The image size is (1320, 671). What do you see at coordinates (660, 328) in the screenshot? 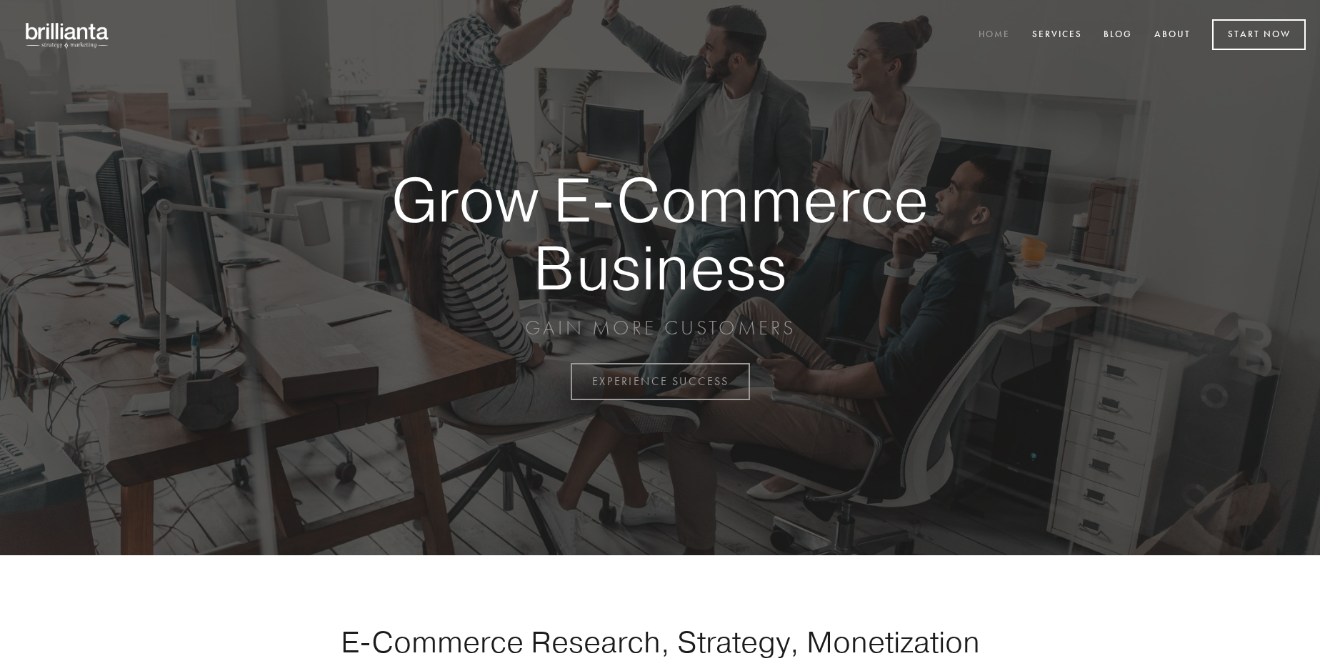
I see `p: GAIN MORE CUSTOMERS` at bounding box center [660, 328].